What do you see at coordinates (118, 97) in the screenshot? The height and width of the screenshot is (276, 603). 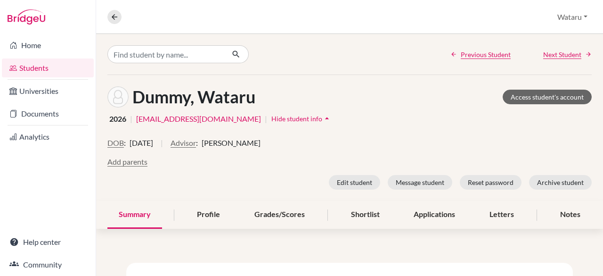 I see `img: Wataru Dummy's avatar` at bounding box center [118, 97].